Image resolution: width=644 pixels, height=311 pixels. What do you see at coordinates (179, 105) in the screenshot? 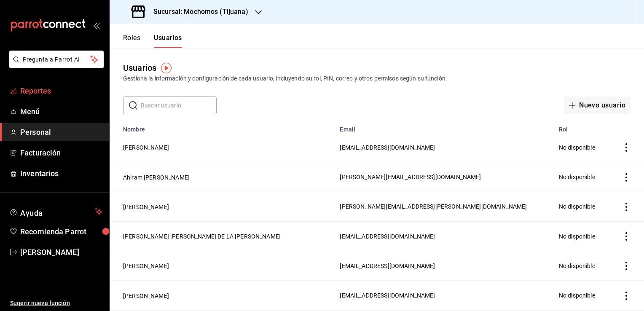
I see `input: Buscar usuario` at bounding box center [179, 105].